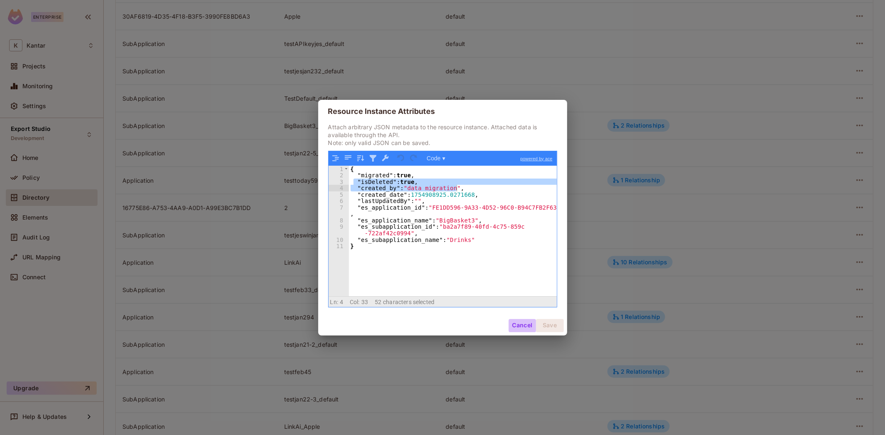  What do you see at coordinates (338, 230) in the screenshot?
I see `div: 9` at bounding box center [338, 230].